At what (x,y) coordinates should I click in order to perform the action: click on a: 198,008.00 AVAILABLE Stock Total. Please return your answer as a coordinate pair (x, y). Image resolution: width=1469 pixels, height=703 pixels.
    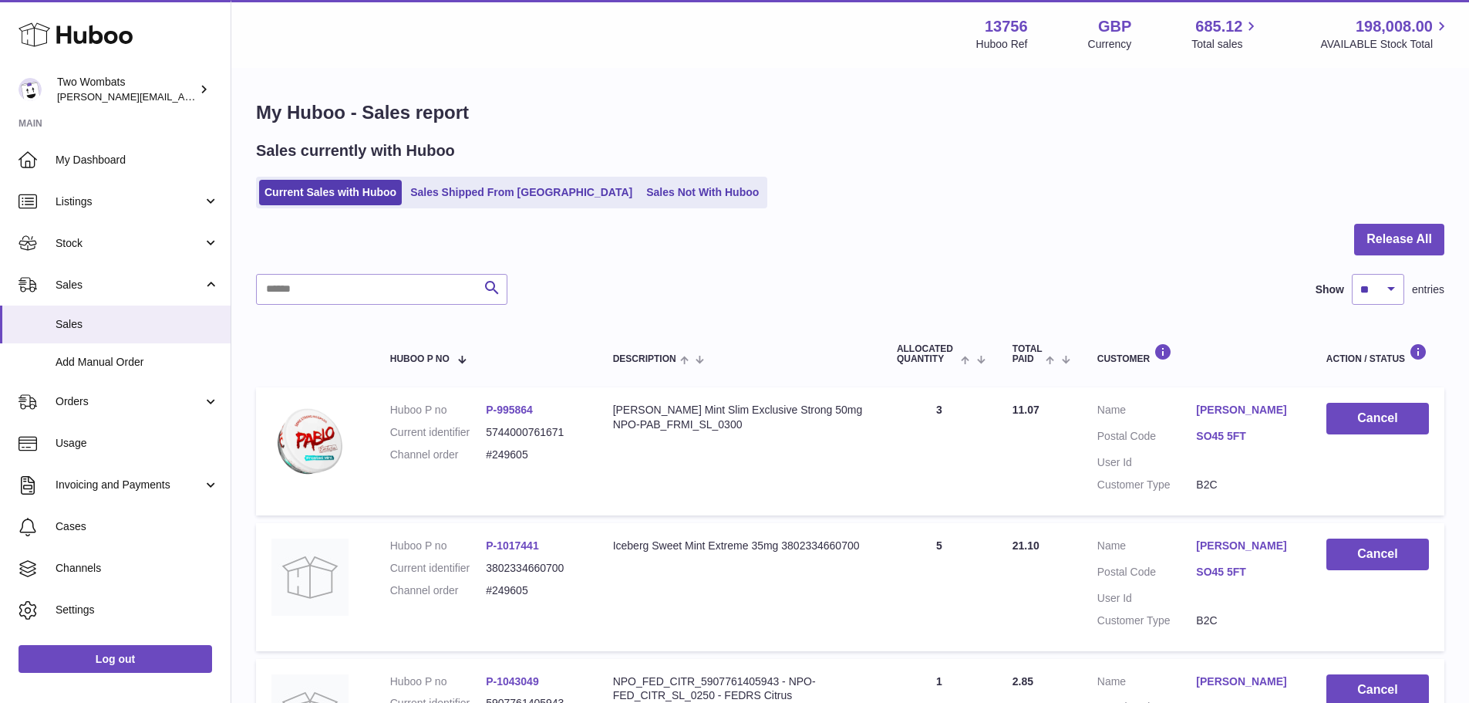
    Looking at the image, I should click on (1385, 34).